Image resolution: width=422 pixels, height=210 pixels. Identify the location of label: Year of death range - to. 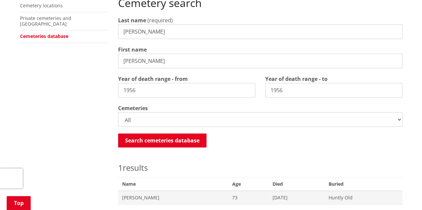
(296, 79).